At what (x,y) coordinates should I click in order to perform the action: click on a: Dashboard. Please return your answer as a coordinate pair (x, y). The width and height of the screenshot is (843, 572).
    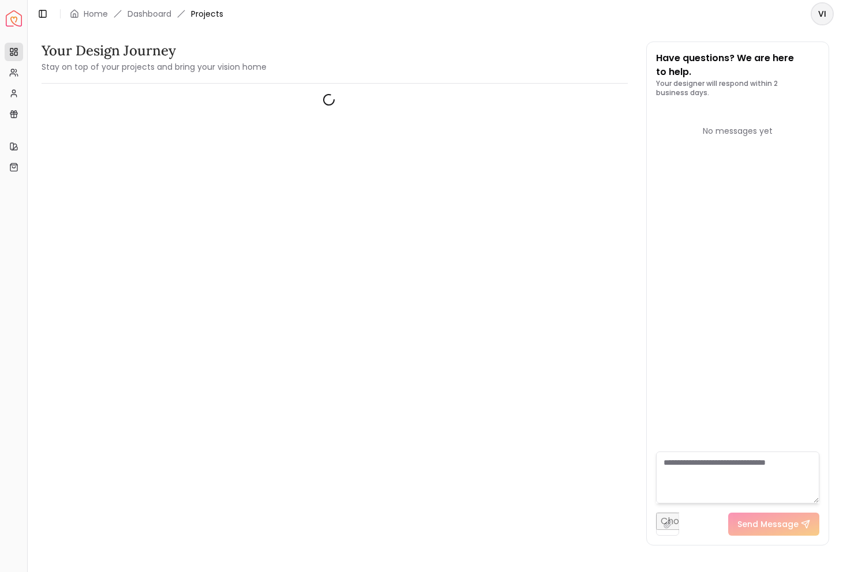
    Looking at the image, I should click on (149, 14).